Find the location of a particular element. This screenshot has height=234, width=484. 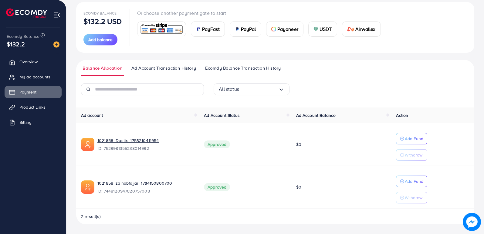

span: Airwallex is located at coordinates (365, 29).